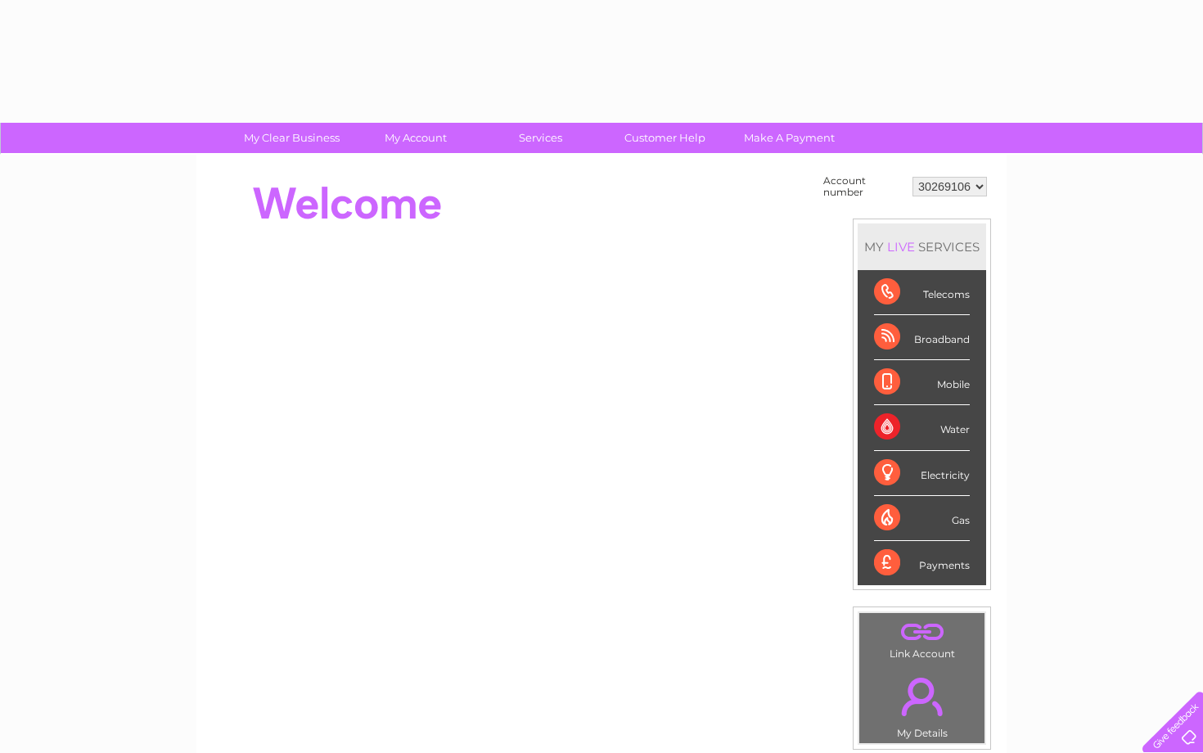 The width and height of the screenshot is (1203, 753). I want to click on a: Make A Payment, so click(789, 137).